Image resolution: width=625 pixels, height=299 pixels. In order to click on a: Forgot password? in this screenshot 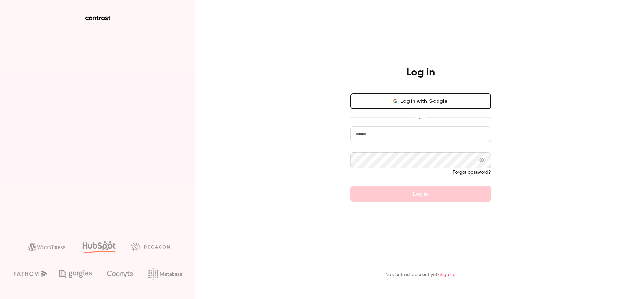, I will do `click(471, 172)`.